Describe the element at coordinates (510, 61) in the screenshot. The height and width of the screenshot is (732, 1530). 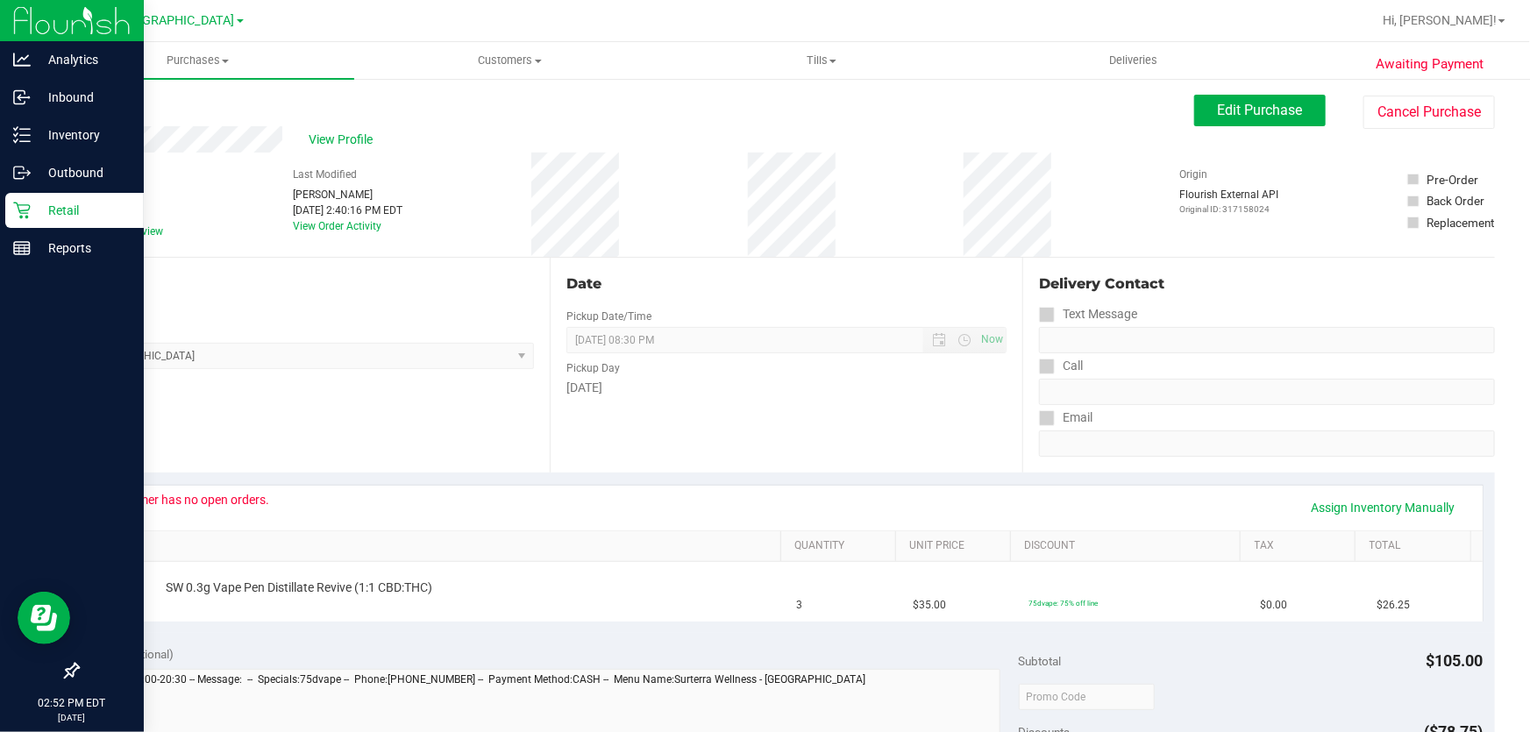
I see `span: Customers` at that location.